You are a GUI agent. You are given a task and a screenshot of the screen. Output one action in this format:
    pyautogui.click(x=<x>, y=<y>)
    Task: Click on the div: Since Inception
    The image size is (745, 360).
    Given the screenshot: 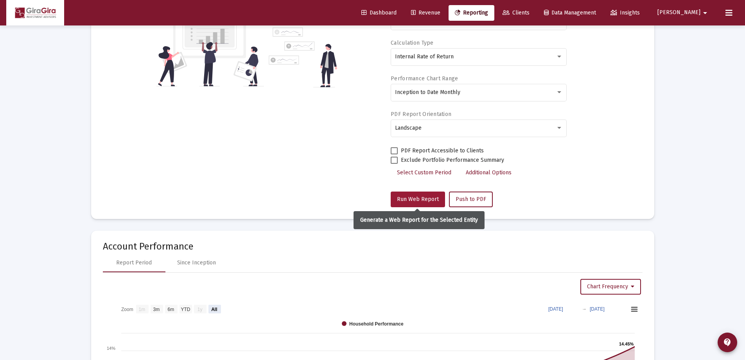 What is the action you would take?
    pyautogui.click(x=196, y=263)
    